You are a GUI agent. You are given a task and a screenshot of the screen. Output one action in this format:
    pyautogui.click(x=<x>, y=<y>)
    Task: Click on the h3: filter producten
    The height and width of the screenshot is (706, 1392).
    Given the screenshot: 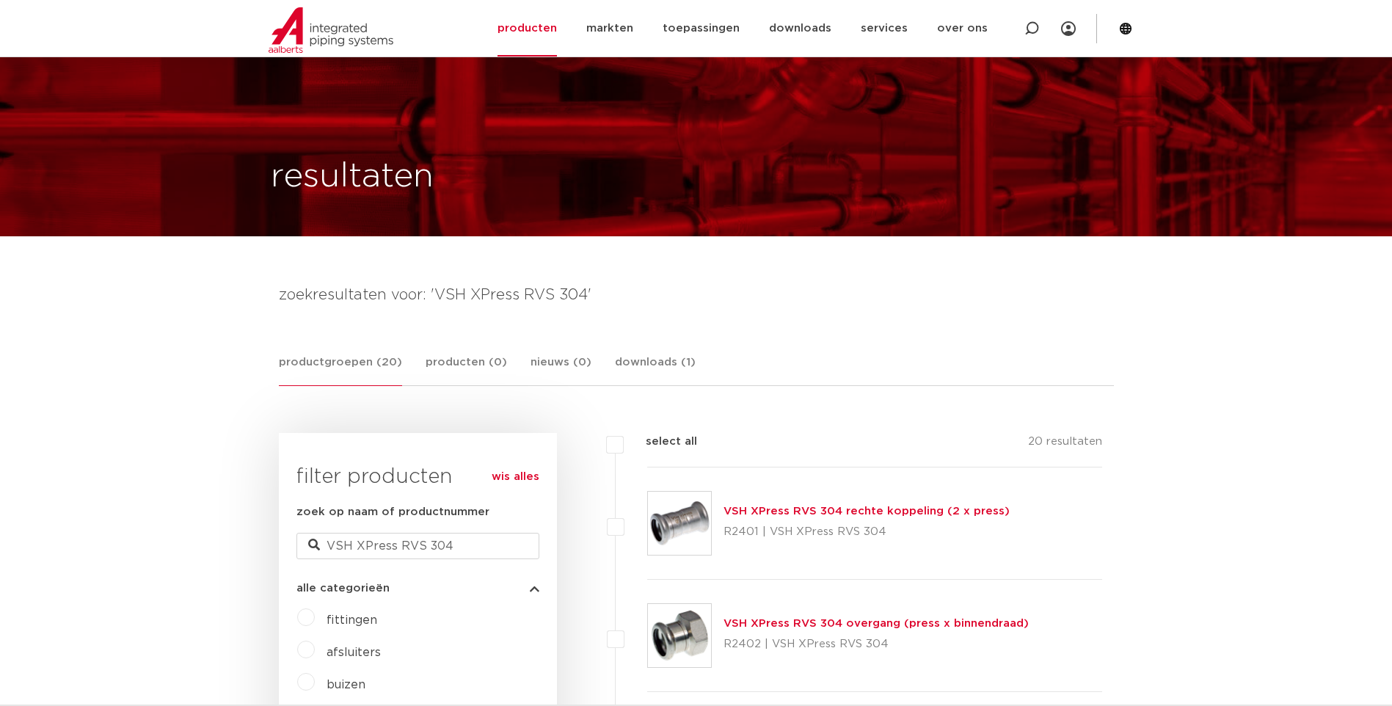 What is the action you would take?
    pyautogui.click(x=418, y=477)
    